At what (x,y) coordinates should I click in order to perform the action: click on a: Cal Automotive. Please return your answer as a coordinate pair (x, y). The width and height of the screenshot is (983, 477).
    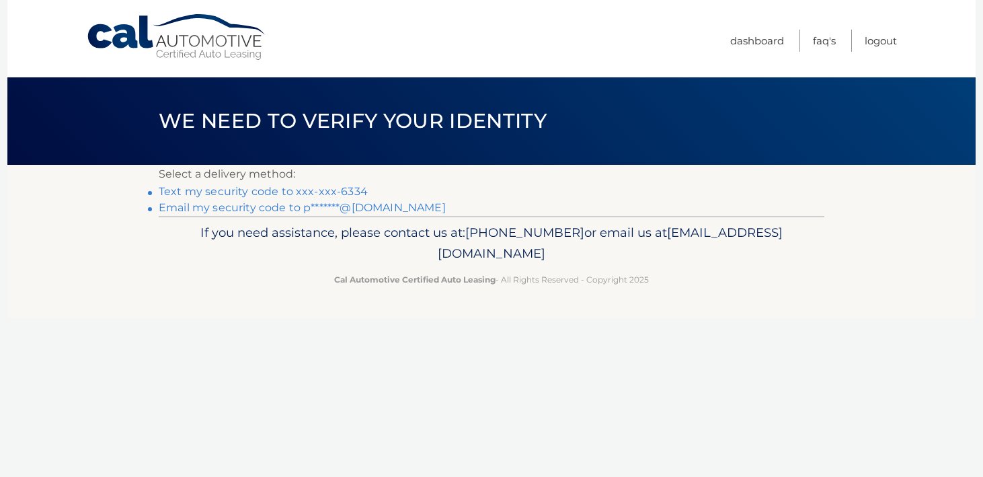
    Looking at the image, I should click on (177, 37).